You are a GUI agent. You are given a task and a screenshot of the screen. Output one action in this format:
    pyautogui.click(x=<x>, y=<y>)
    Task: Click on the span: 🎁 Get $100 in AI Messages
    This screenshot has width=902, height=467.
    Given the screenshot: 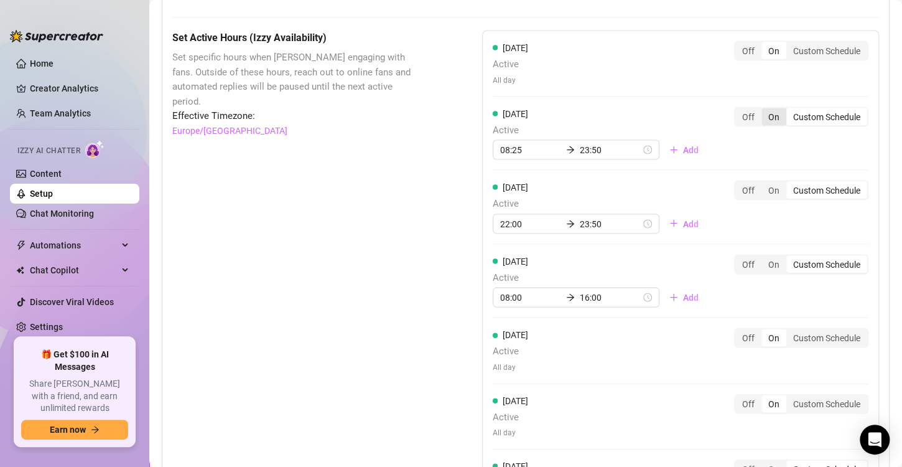 What is the action you would take?
    pyautogui.click(x=75, y=360)
    